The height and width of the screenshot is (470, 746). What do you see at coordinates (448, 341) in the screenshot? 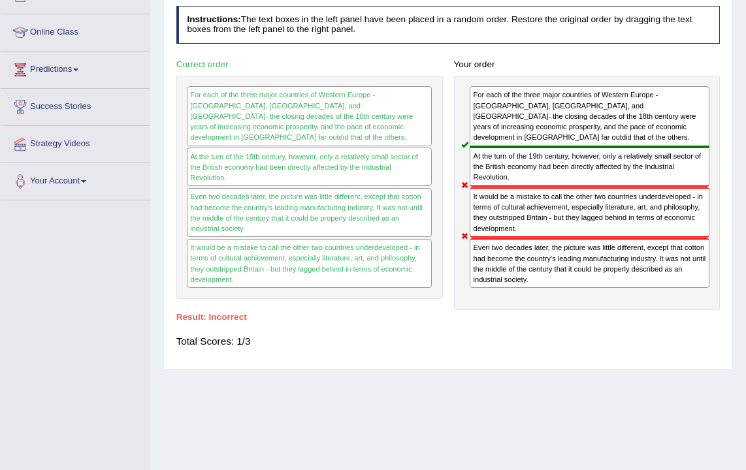
I see `div: Total Scores: 1/3` at bounding box center [448, 341].